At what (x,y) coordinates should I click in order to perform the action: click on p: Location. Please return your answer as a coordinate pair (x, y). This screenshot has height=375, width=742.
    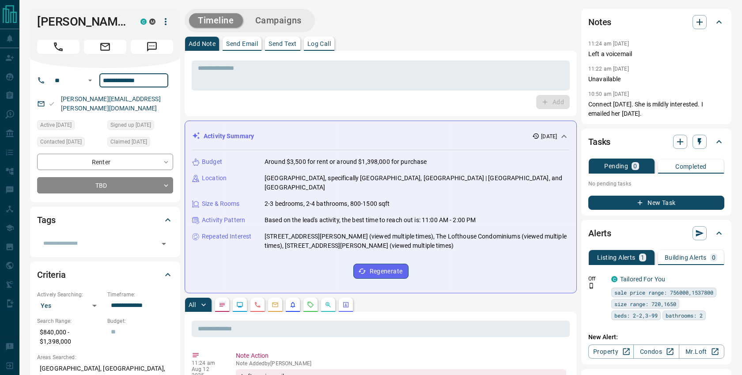
    Looking at the image, I should click on (214, 178).